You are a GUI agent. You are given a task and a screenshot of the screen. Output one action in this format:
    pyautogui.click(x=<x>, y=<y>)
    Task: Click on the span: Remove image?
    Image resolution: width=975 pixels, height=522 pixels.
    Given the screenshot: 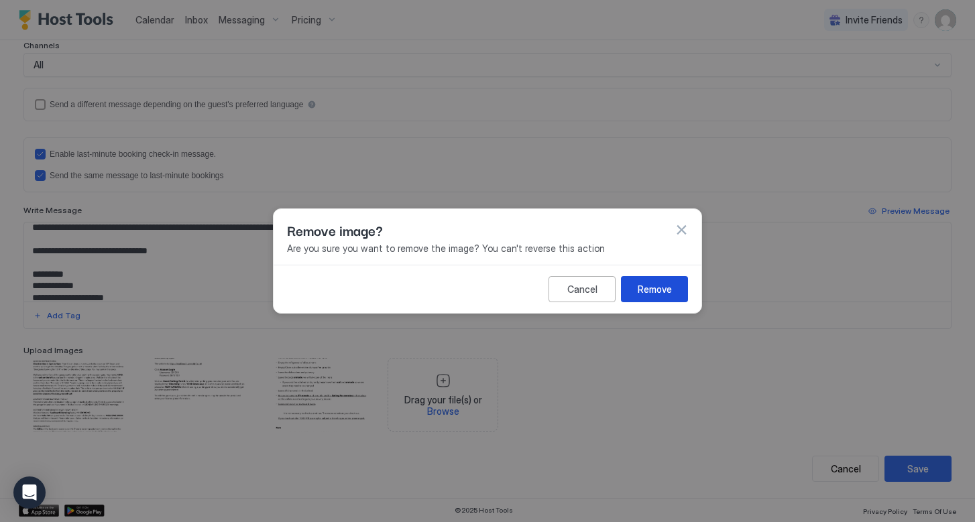 What is the action you would take?
    pyautogui.click(x=335, y=230)
    